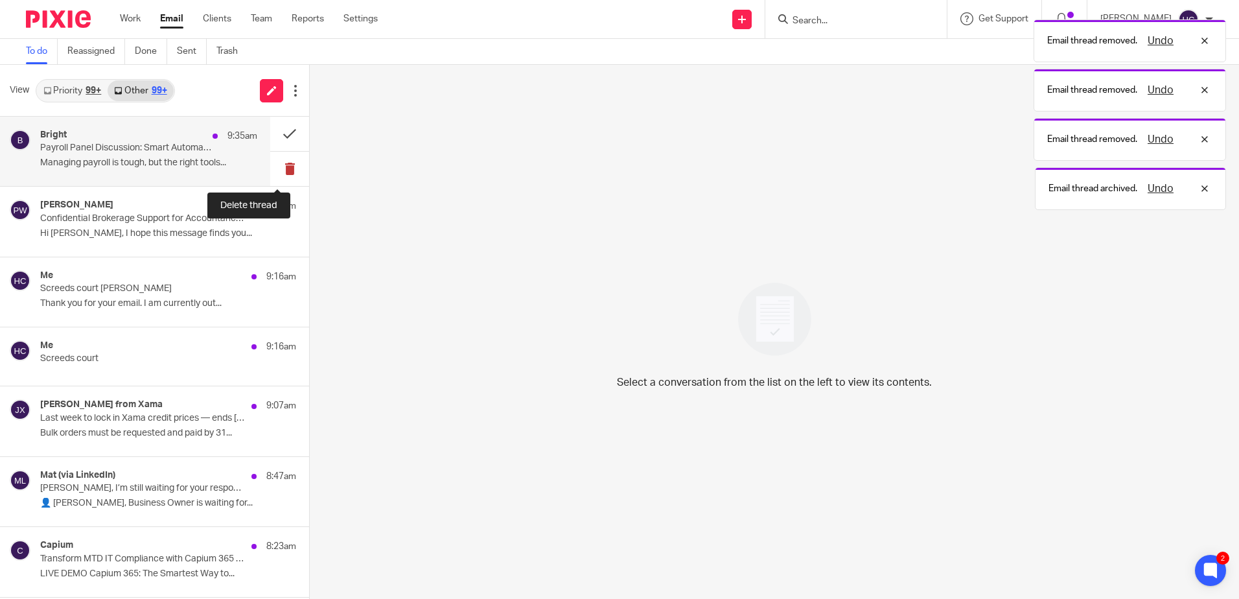 The height and width of the screenshot is (599, 1239). I want to click on p: Select a conversation from the list on the left to view its contents., so click(774, 382).